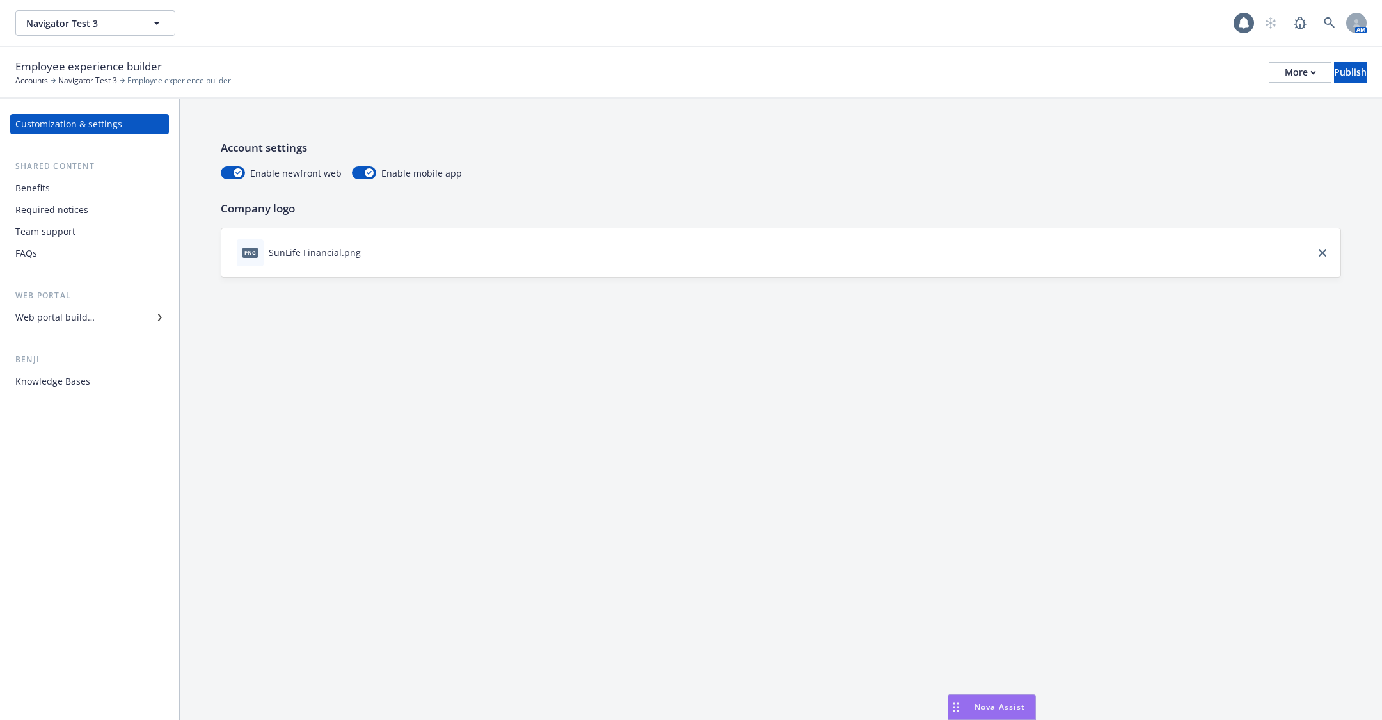 The width and height of the screenshot is (1382, 720). Describe the element at coordinates (371, 252) in the screenshot. I see `button: download file` at that location.